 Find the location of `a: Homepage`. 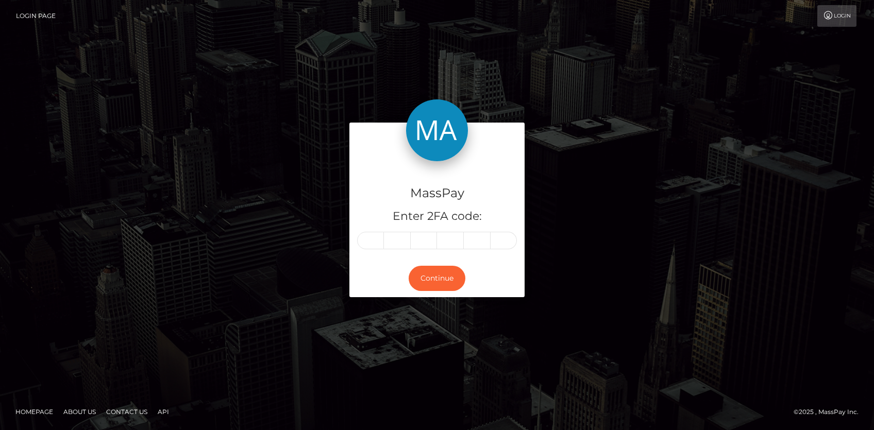

a: Homepage is located at coordinates (34, 412).